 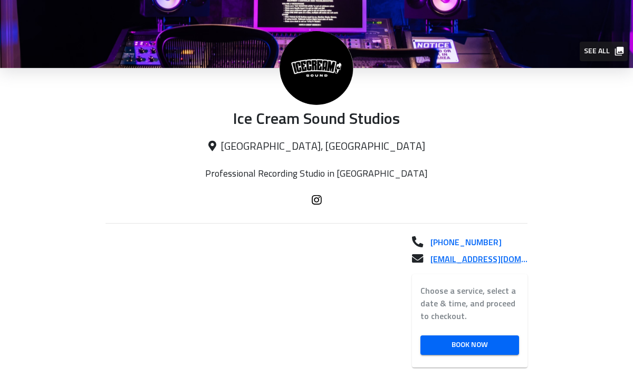 What do you see at coordinates (469, 345) in the screenshot?
I see `a: Book Now` at bounding box center [469, 345].